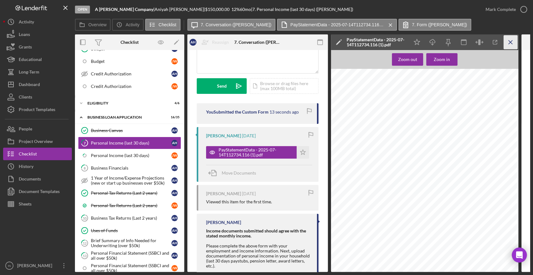  I want to click on button: History, so click(37, 166).